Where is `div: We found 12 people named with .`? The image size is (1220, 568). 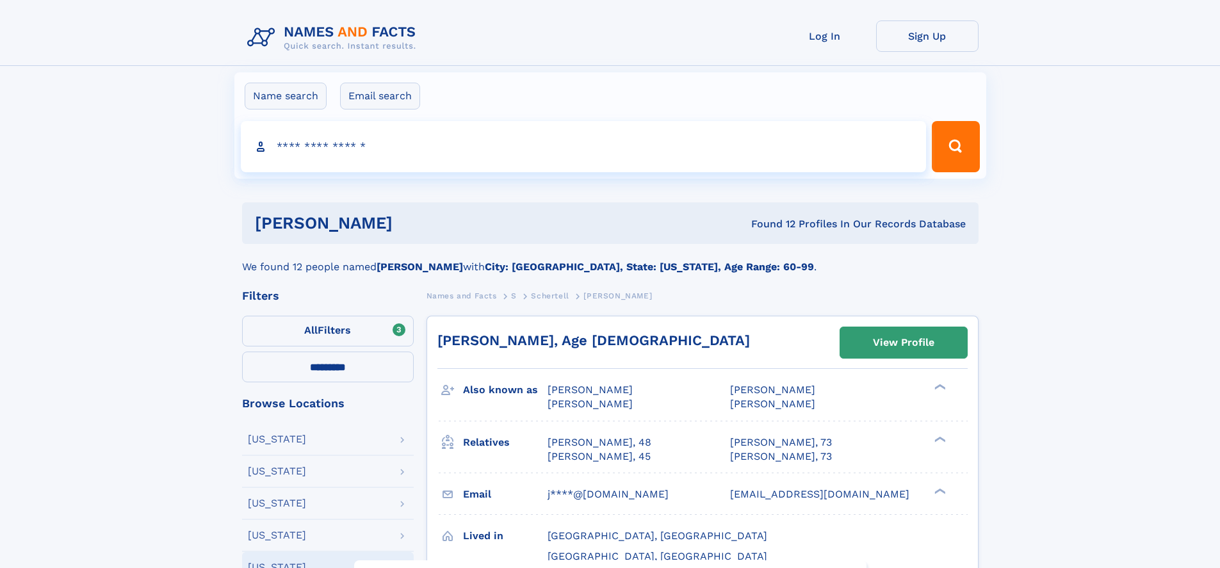
div: We found 12 people named with . is located at coordinates (611, 259).